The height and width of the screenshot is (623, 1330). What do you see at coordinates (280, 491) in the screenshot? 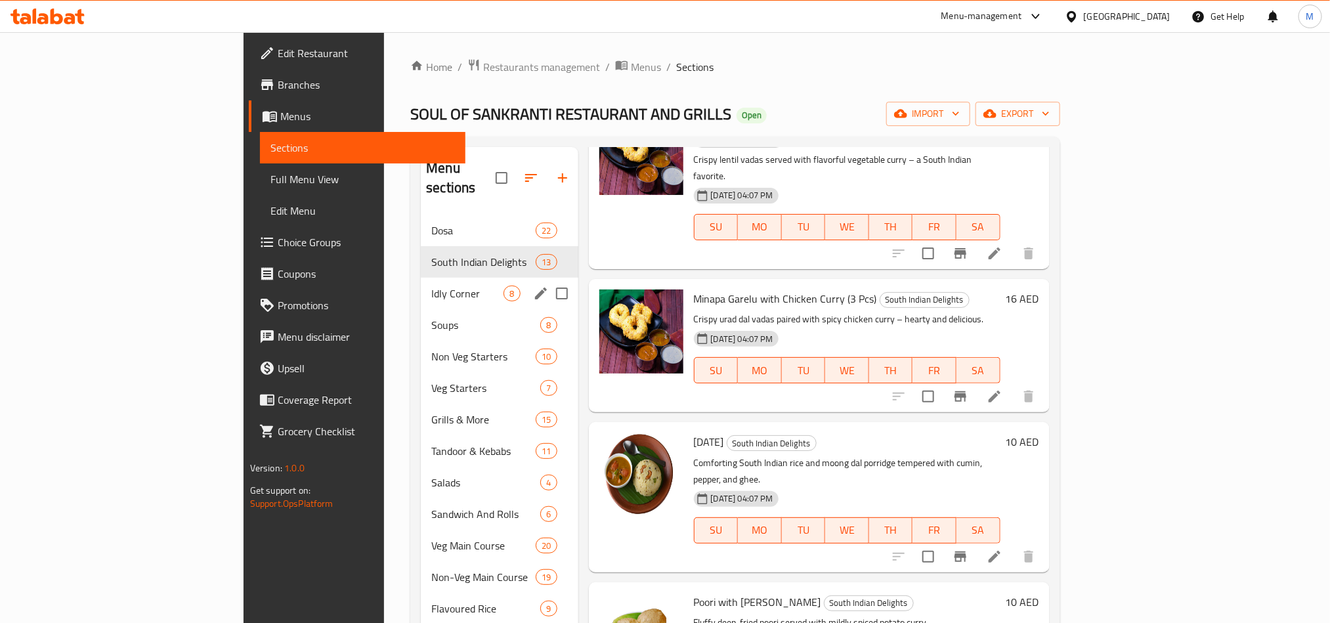
I see `span: Get support on:` at bounding box center [280, 491].